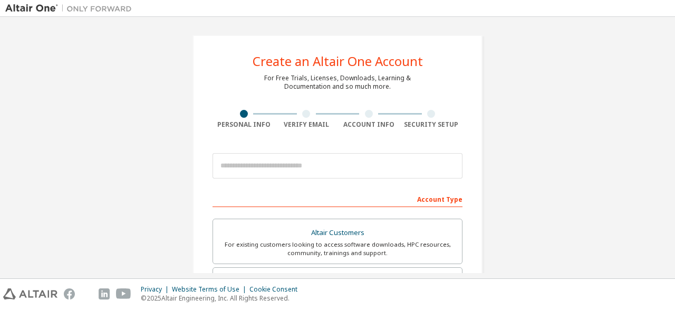  What do you see at coordinates (71, 8) in the screenshot?
I see `img: Altair One` at bounding box center [71, 8].